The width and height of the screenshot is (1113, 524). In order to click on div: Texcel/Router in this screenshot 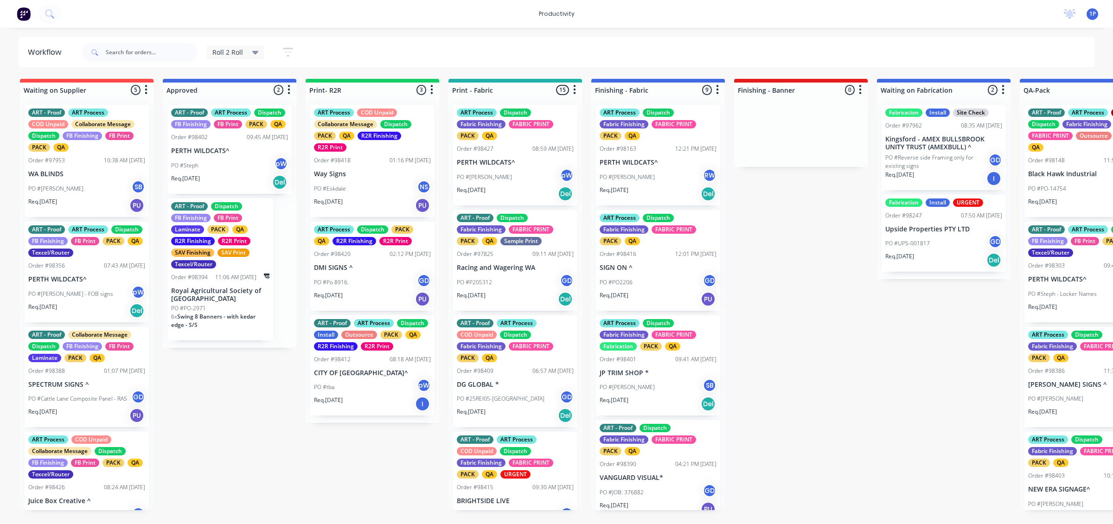, I will do `click(193, 264)`.